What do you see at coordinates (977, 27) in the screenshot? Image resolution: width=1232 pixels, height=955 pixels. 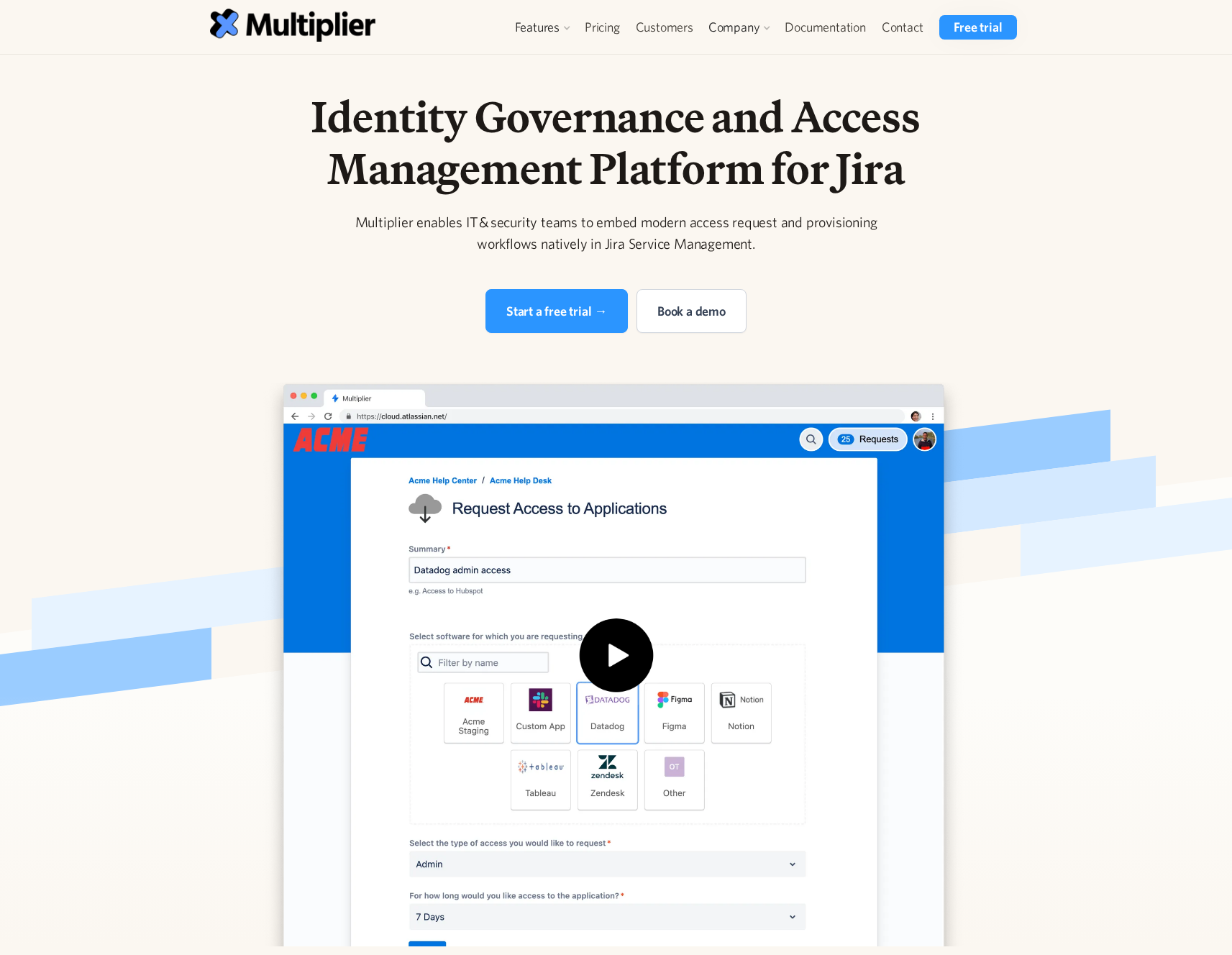 I see `a: Free trial` at bounding box center [977, 27].